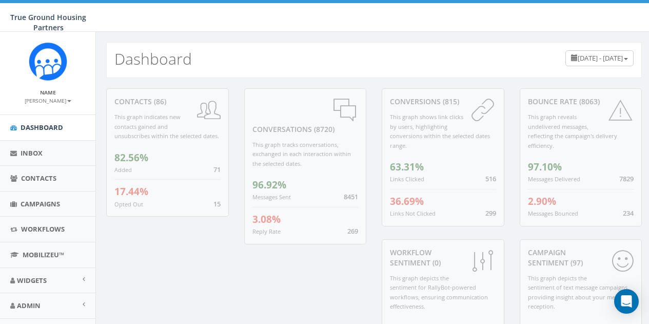 This screenshot has width=649, height=324. Describe the element at coordinates (351, 196) in the screenshot. I see `span: 8451` at that location.